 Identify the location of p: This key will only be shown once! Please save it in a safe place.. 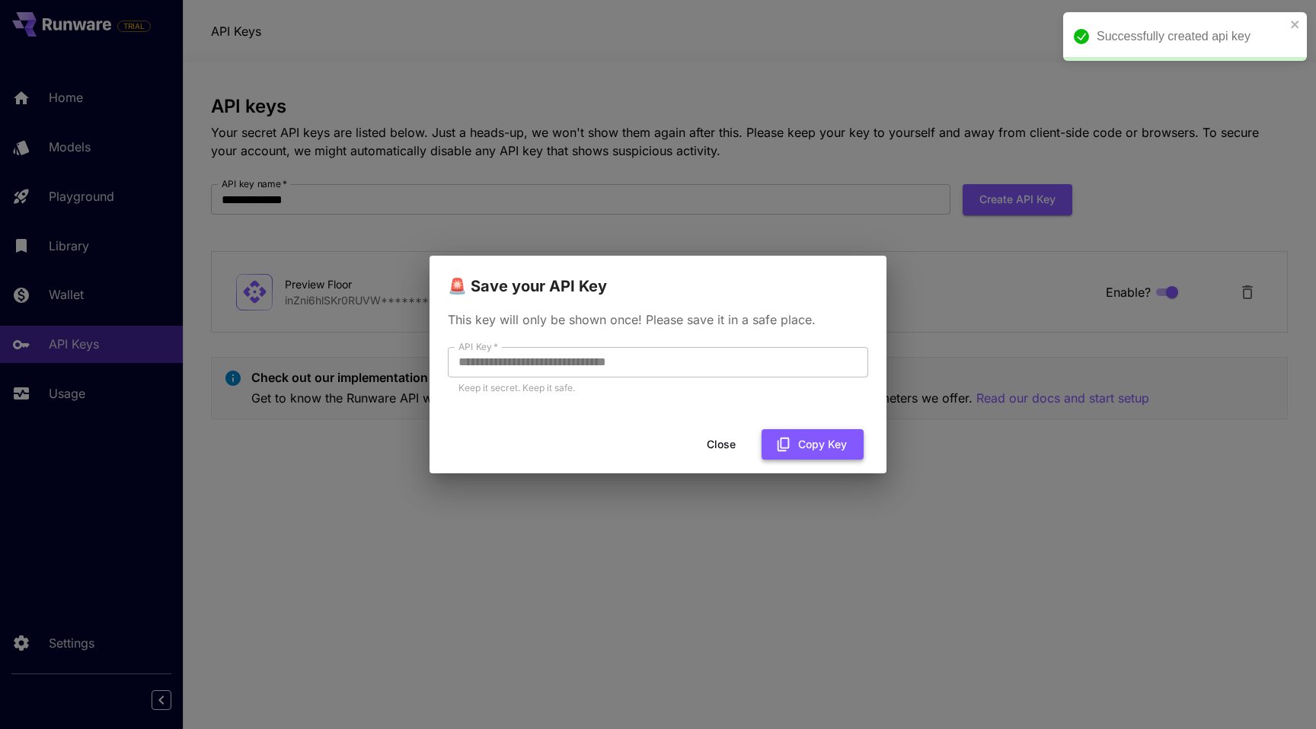
(658, 320).